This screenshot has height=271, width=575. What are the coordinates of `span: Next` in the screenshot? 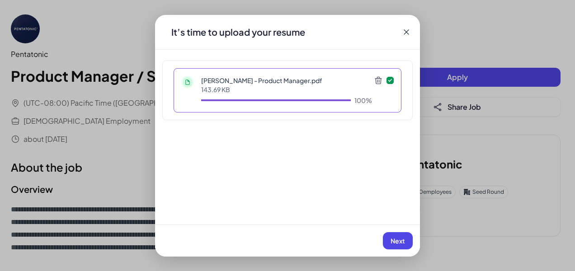 It's located at (398, 241).